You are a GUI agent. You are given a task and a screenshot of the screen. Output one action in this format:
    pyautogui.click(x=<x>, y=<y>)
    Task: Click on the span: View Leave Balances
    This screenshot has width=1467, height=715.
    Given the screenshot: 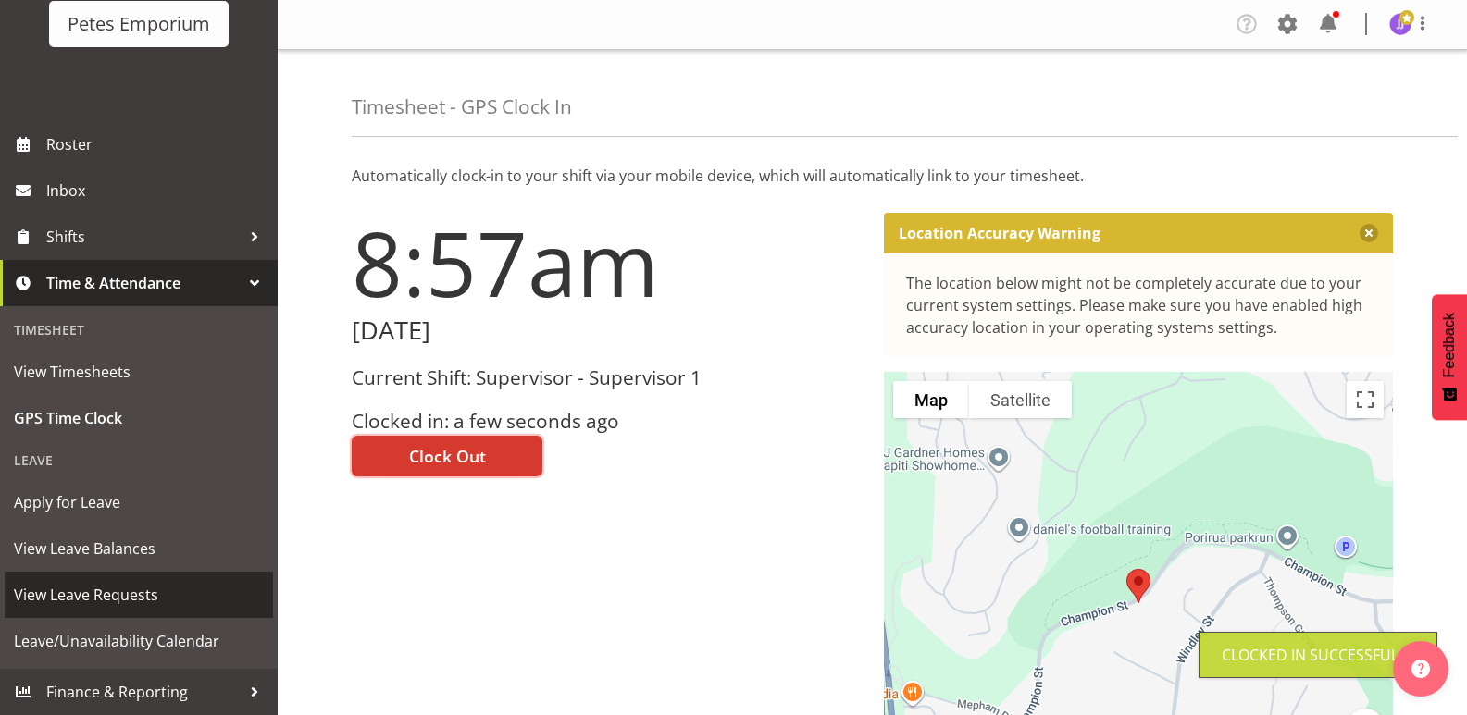 What is the action you would take?
    pyautogui.click(x=139, y=549)
    